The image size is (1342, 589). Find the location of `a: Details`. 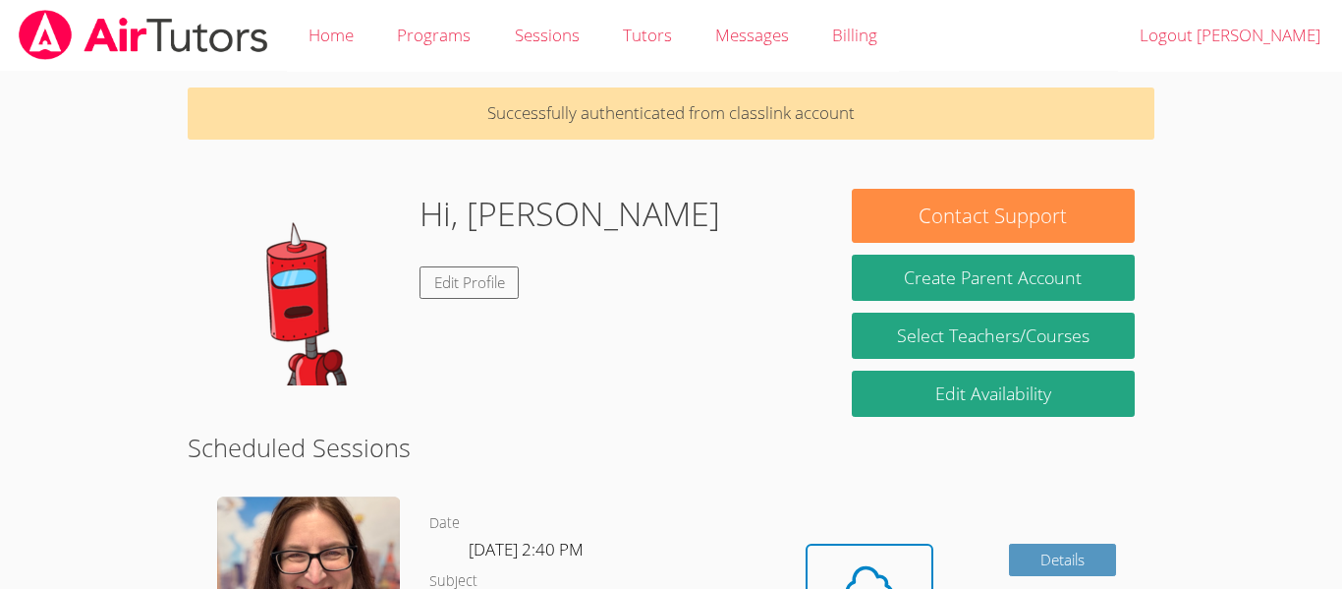

a: Details is located at coordinates (1063, 559).